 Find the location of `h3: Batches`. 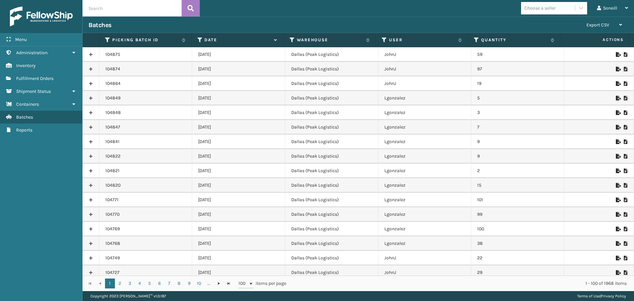

h3: Batches is located at coordinates (100, 25).